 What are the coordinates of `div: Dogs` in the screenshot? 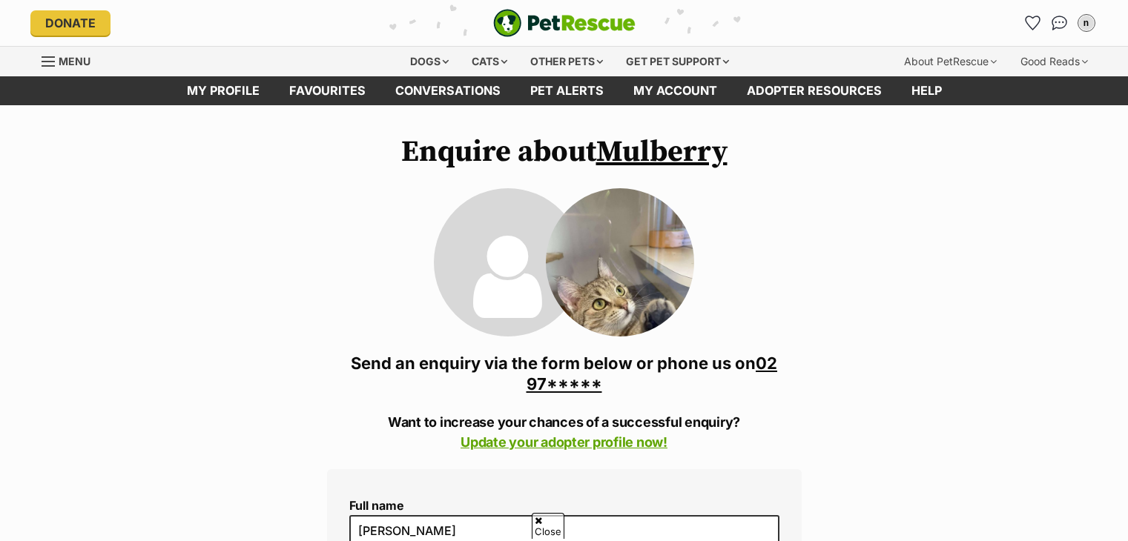 It's located at (429, 62).